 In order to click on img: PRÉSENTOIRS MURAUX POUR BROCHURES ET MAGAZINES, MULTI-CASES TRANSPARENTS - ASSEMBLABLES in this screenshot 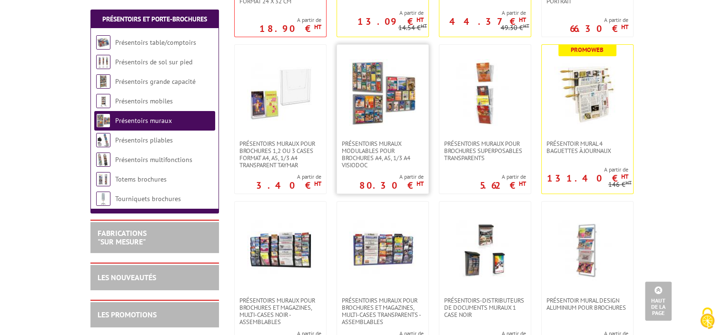, I will do `click(383, 249)`.